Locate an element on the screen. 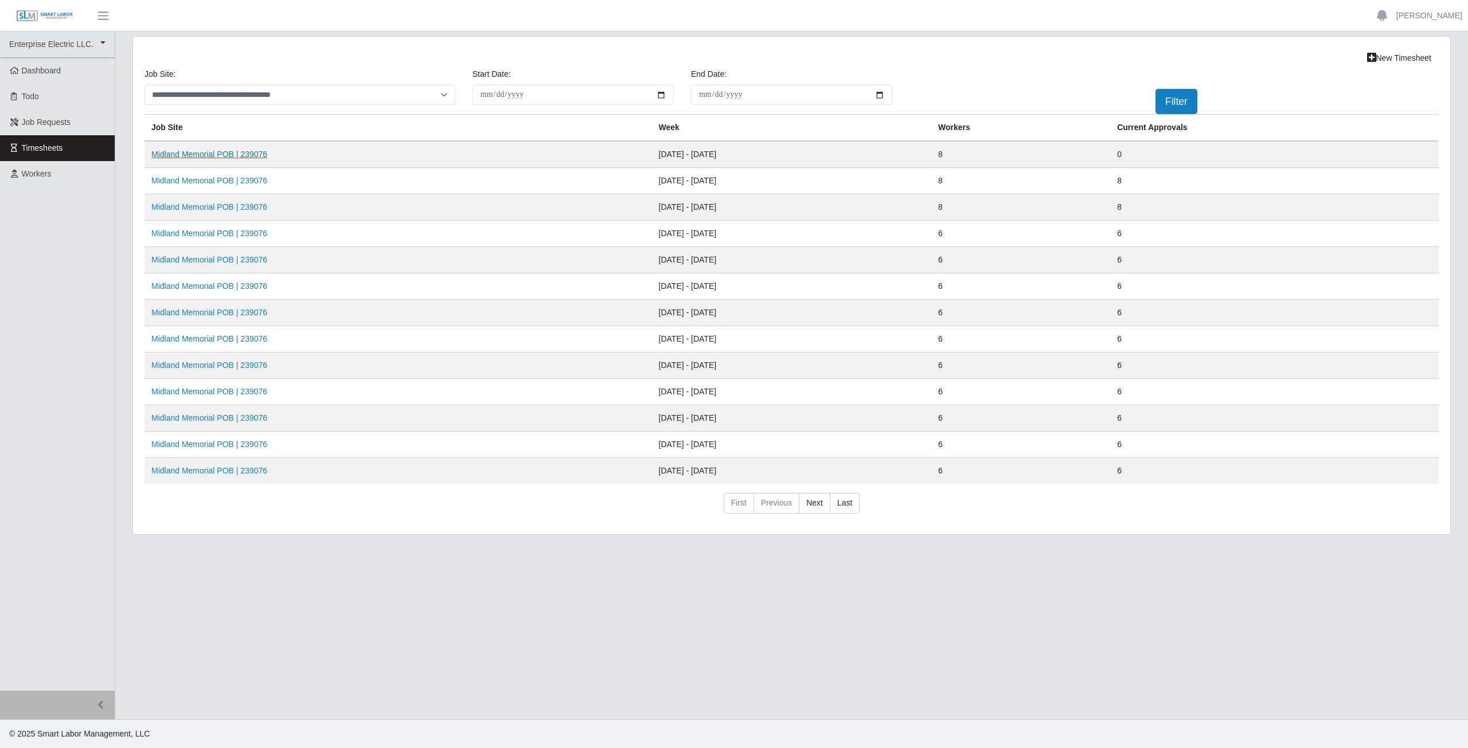  span: © 2025 Smart Labor Management, LLC is located at coordinates (79, 734).